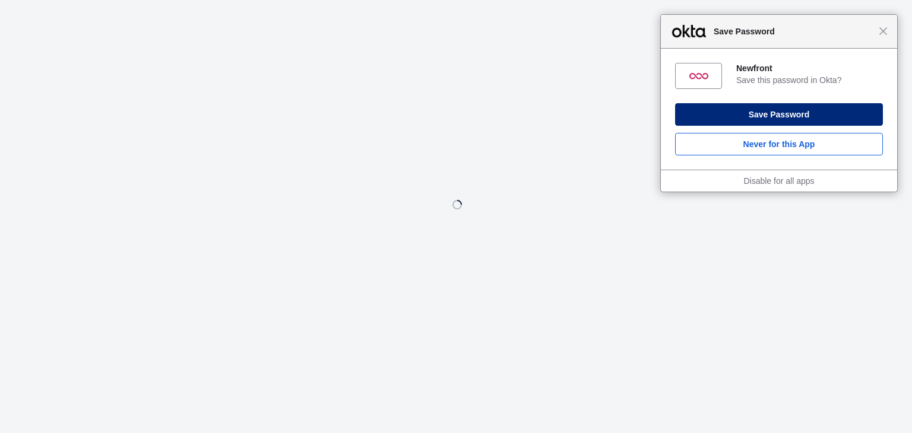 The height and width of the screenshot is (433, 912). Describe the element at coordinates (779, 115) in the screenshot. I see `button: Save Password` at that location.